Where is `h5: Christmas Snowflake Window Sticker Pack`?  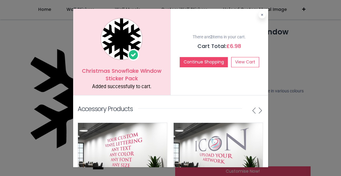
h5: Christmas Snowflake Window Sticker Pack is located at coordinates (122, 74).